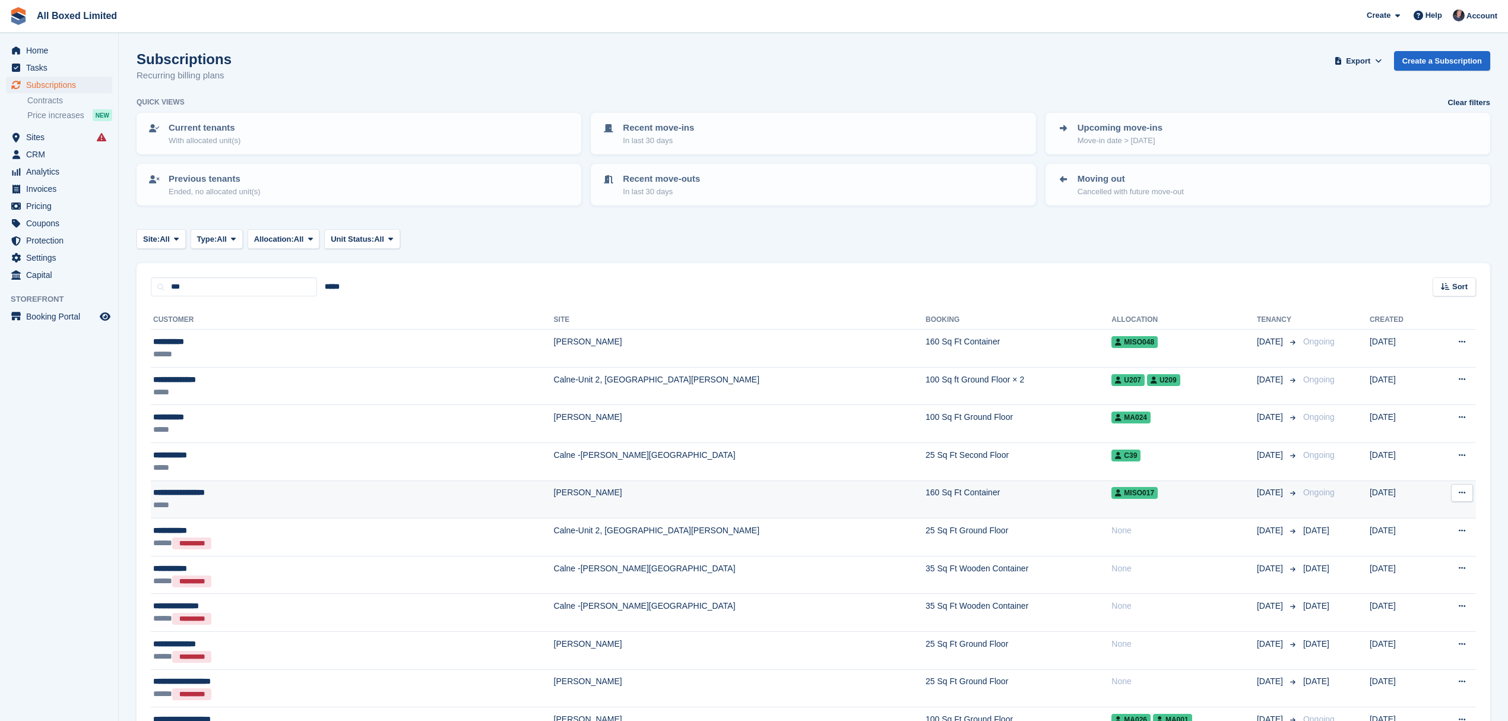 The height and width of the screenshot is (721, 1508). What do you see at coordinates (661, 192) in the screenshot?
I see `p: In last 30 days` at bounding box center [661, 192].